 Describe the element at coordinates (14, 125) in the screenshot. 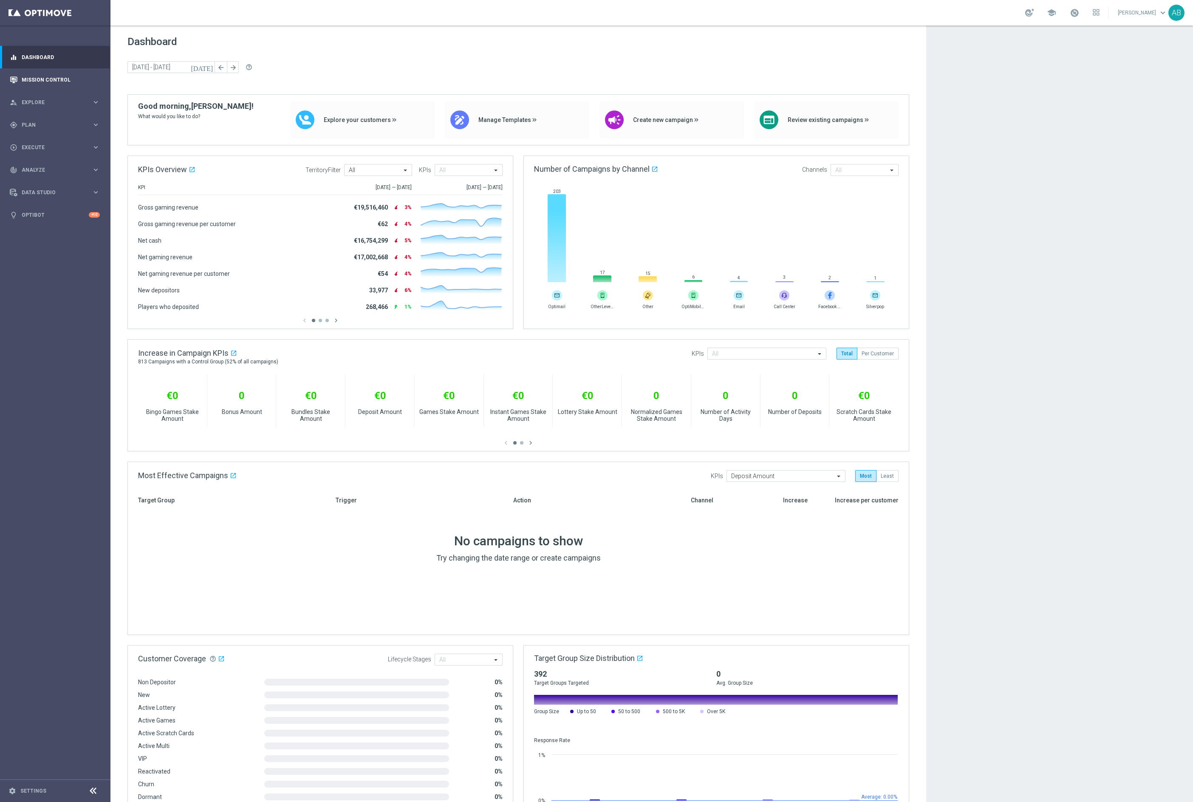

I see `i: gps_fixed` at that location.